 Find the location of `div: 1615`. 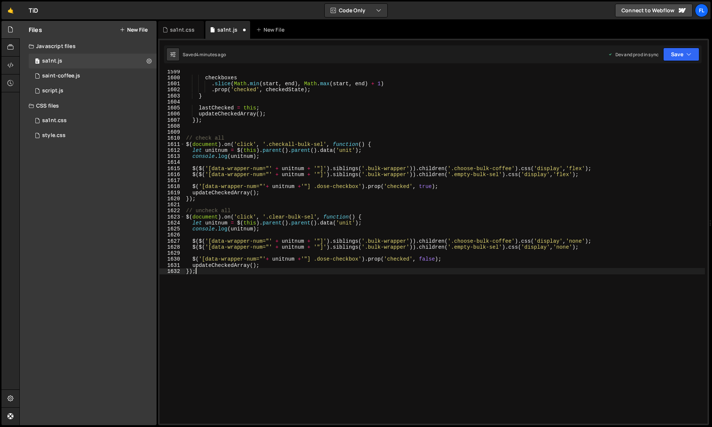

div: 1615 is located at coordinates (172, 169).